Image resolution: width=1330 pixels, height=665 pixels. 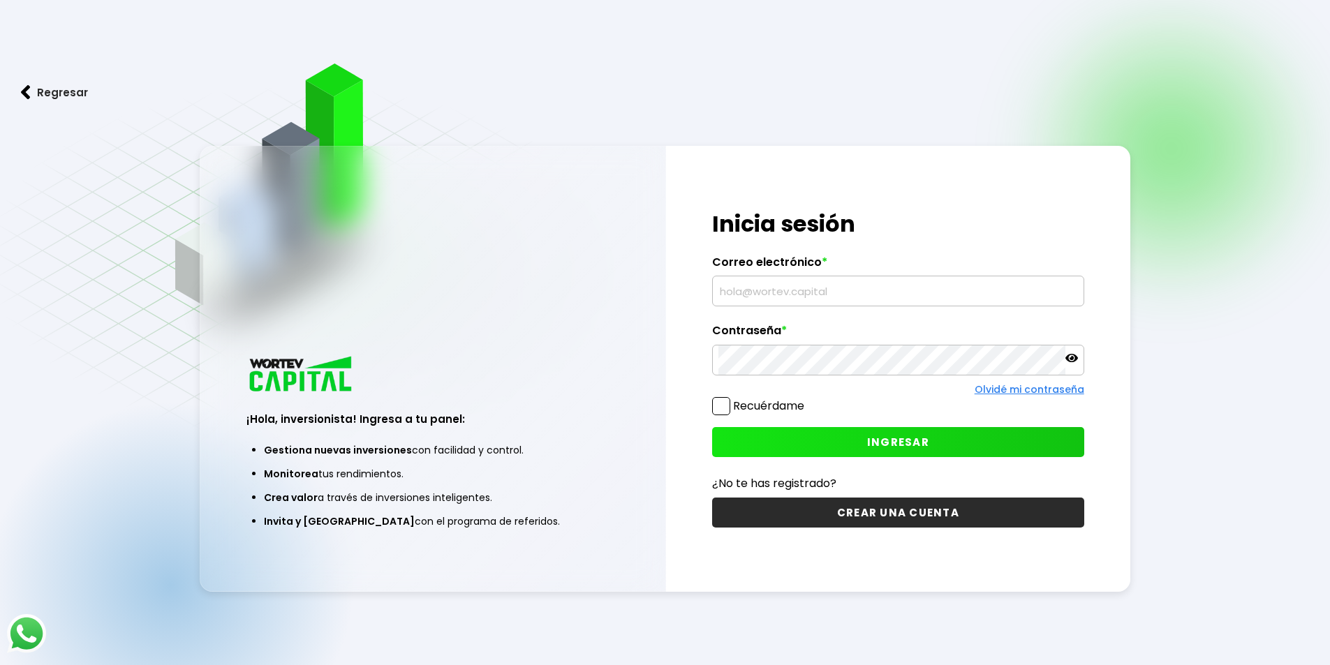 I want to click on li: tus rendimientos., so click(x=432, y=474).